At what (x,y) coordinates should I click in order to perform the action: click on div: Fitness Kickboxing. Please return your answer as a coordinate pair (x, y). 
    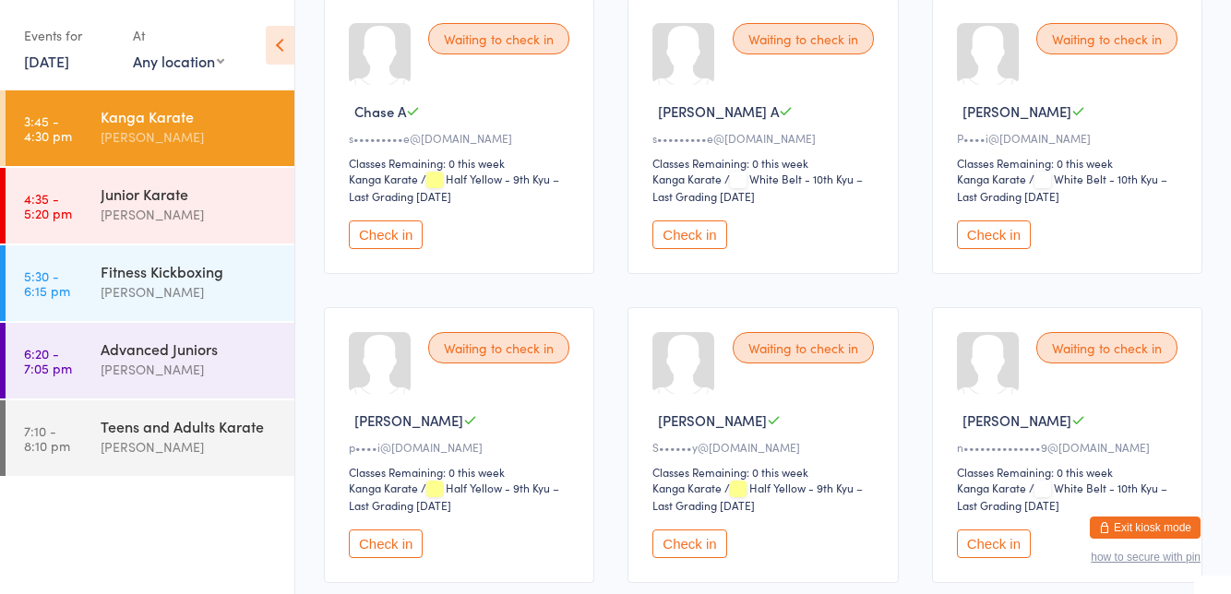
    Looking at the image, I should click on (189, 271).